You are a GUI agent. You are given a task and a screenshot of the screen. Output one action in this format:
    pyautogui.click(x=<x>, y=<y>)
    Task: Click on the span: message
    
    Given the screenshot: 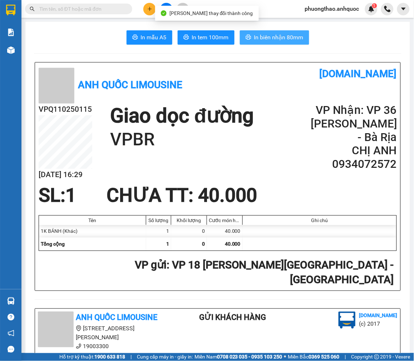 What is the action you would take?
    pyautogui.click(x=11, y=350)
    